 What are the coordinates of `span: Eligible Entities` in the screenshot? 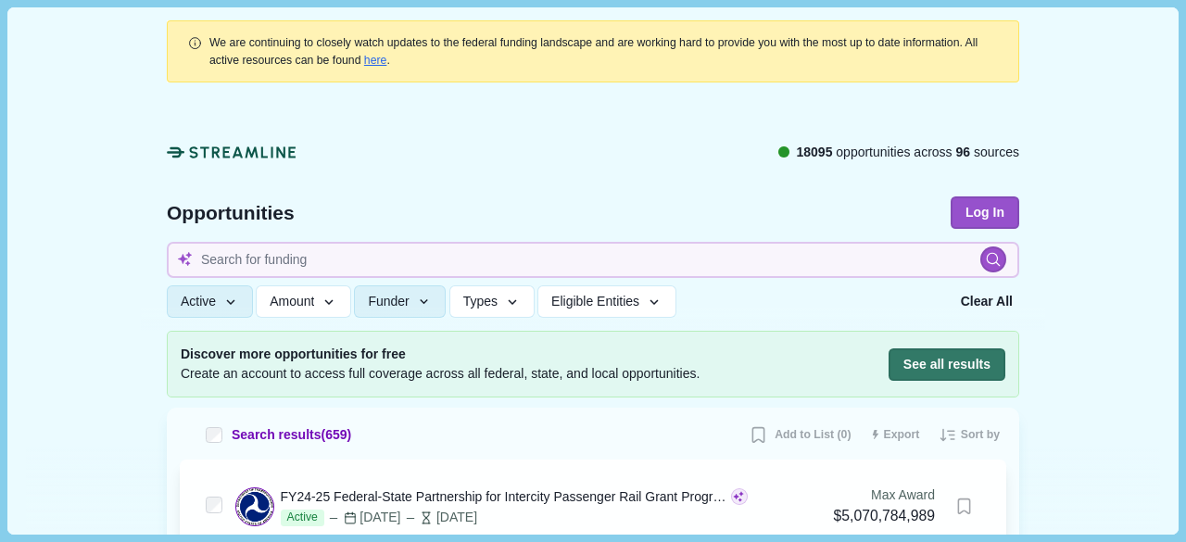 It's located at (595, 301).